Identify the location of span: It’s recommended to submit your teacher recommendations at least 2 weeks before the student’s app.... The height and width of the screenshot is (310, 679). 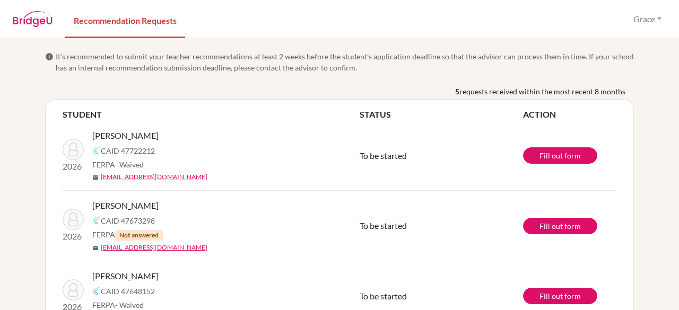
(345, 62).